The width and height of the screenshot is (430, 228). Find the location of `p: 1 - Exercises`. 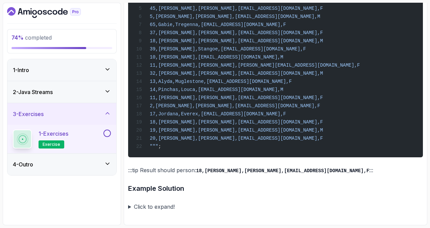

p: 1 - Exercises is located at coordinates (53, 133).